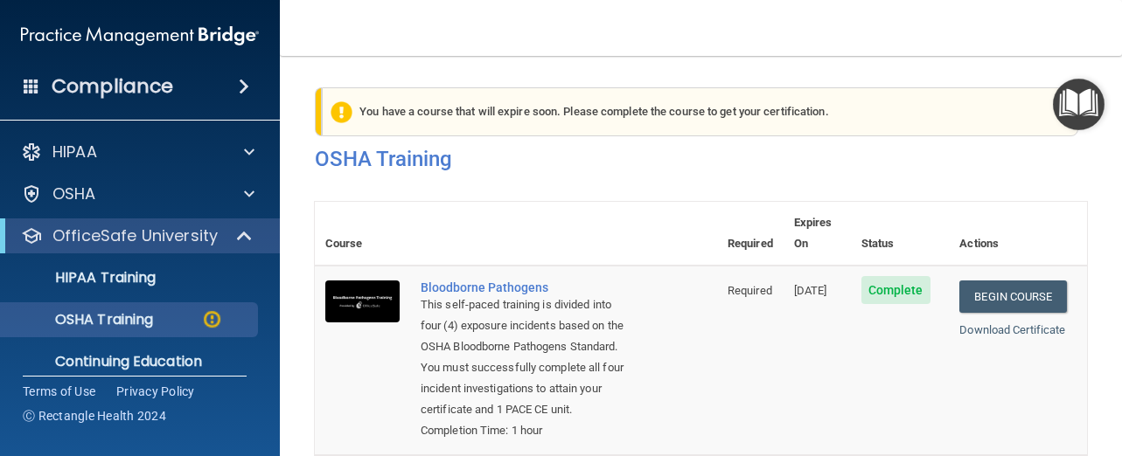 The width and height of the screenshot is (1122, 456). I want to click on img: exclamation-circle-solid-warning.7ed2984d.png, so click(341, 112).